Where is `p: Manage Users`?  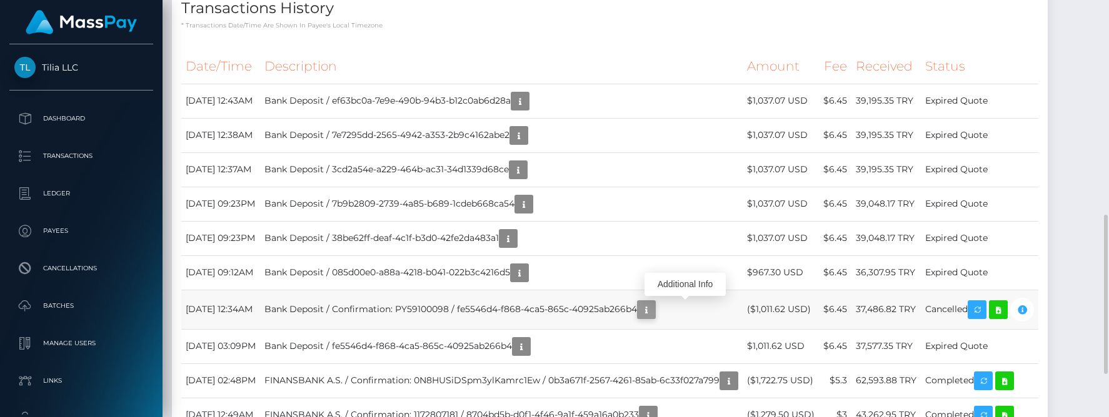
p: Manage Users is located at coordinates (81, 344).